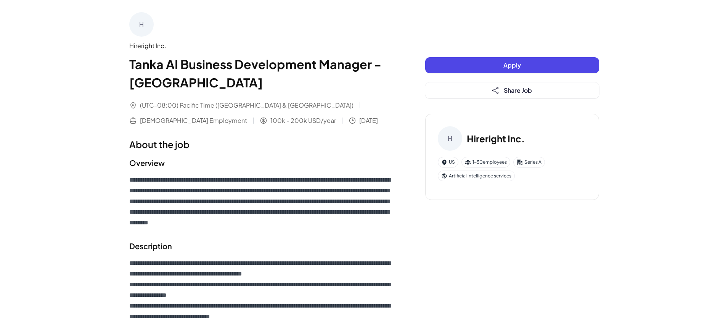 This screenshot has height=319, width=728. Describe the element at coordinates (448, 162) in the screenshot. I see `div: US` at that location.